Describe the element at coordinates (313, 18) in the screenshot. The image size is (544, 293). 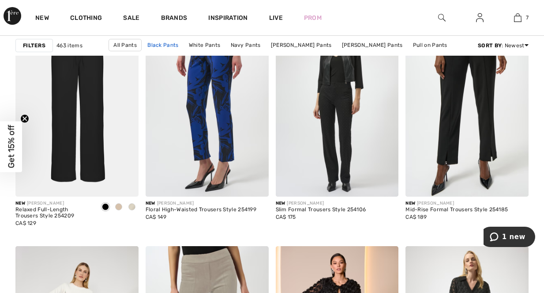
I see `a: Prom` at that location.